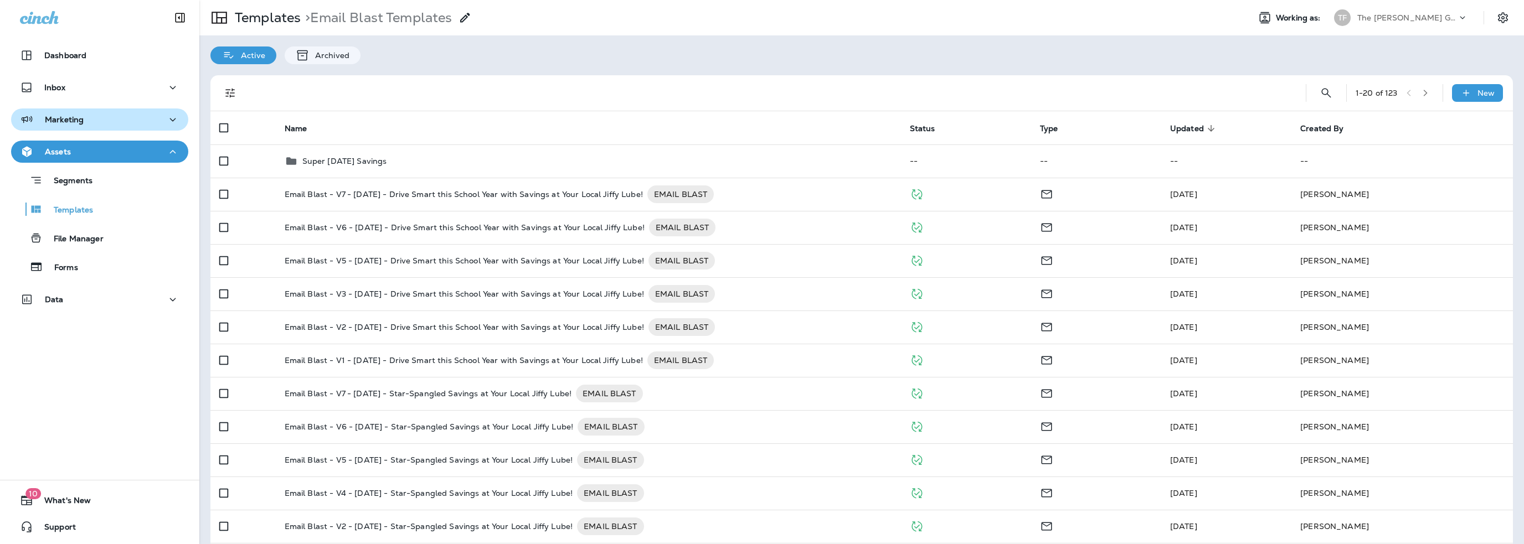  What do you see at coordinates (54, 529) in the screenshot?
I see `span: Support` at bounding box center [54, 529].